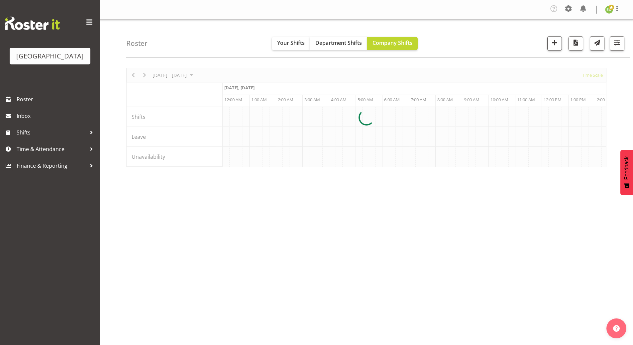 The image size is (633, 345). I want to click on span: Finance & Reporting, so click(51, 166).